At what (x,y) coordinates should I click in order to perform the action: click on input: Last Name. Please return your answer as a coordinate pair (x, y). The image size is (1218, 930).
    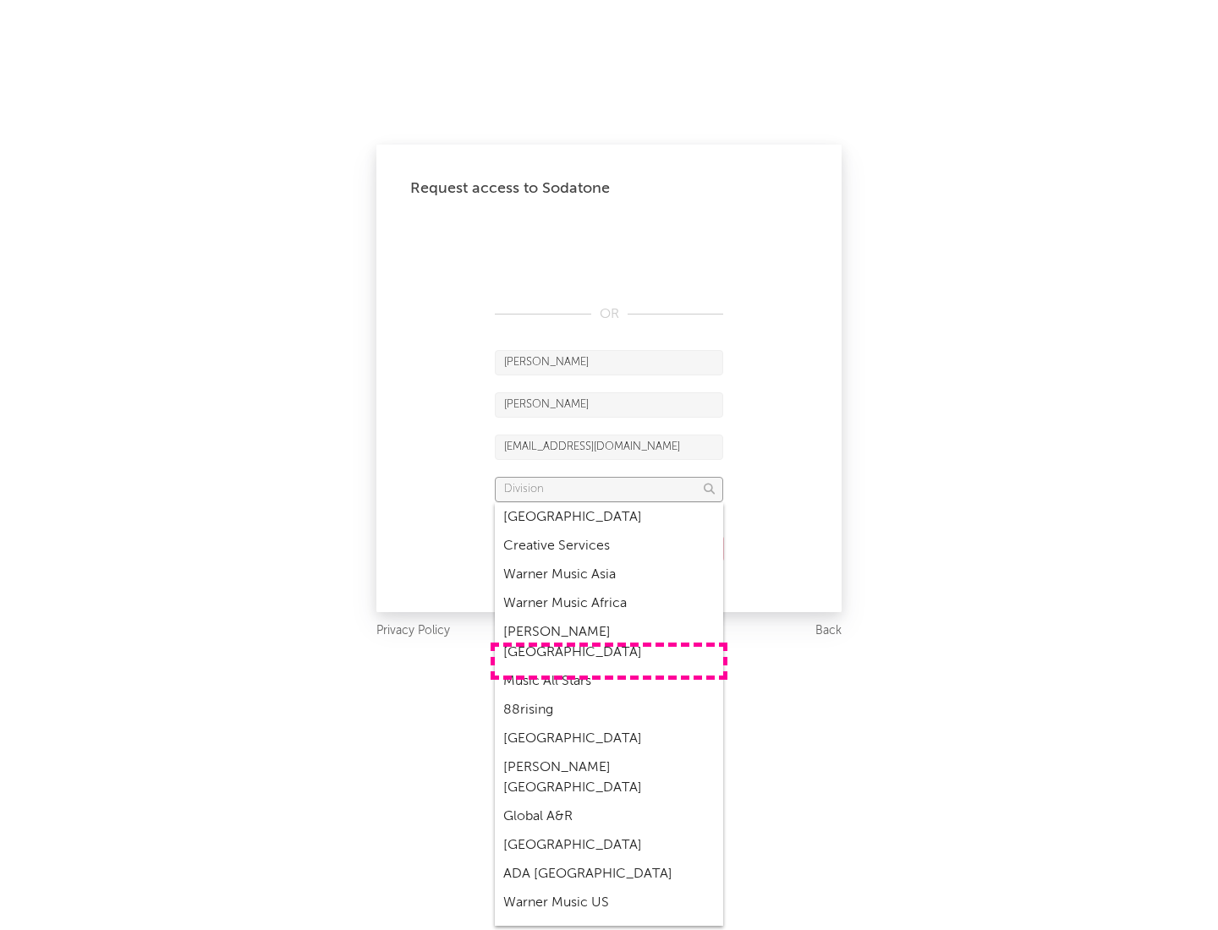
    Looking at the image, I should click on (609, 405).